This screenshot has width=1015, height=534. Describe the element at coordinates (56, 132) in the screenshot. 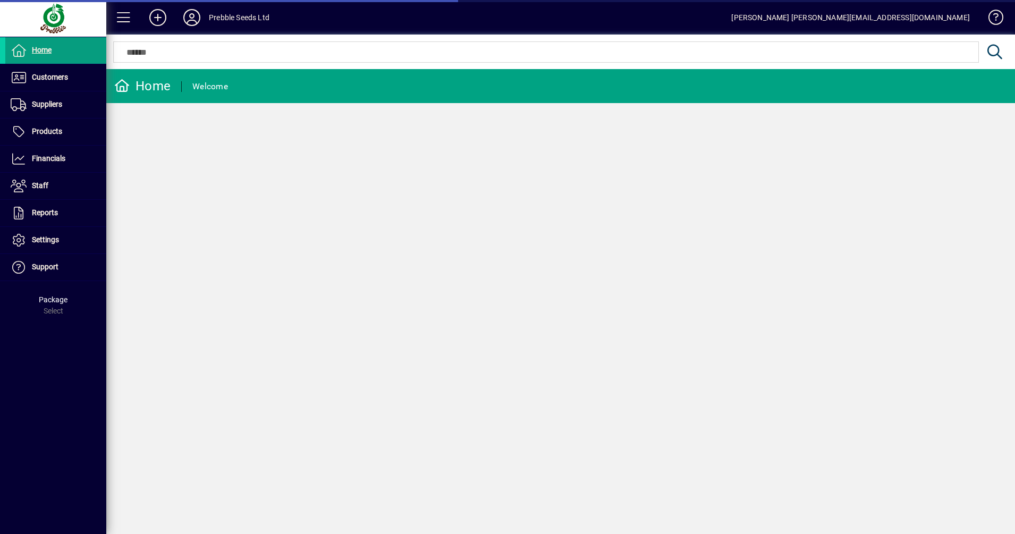

I see `a: Products` at that location.